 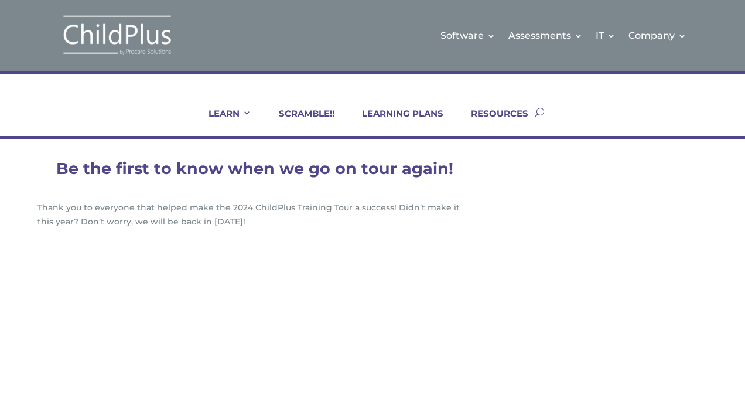 I want to click on a: IT, so click(x=605, y=35).